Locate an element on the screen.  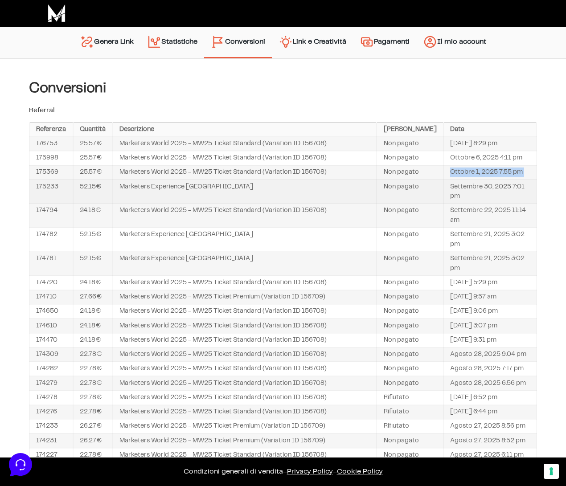
button: Messaggi is located at coordinates (89, 296).